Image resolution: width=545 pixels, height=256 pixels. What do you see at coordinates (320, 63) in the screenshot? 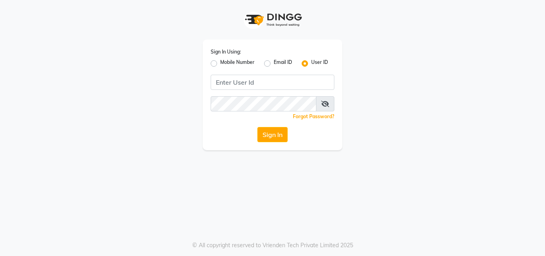
I see `label: User ID` at bounding box center [320, 63].